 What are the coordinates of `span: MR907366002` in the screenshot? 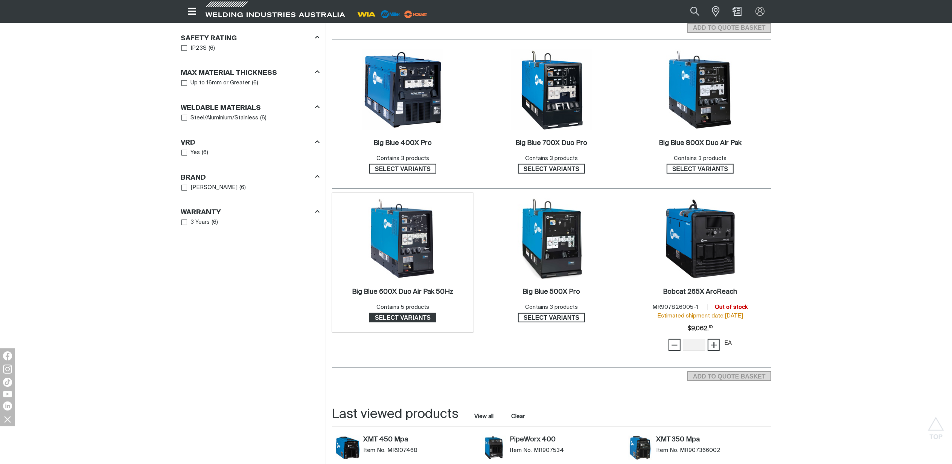 It's located at (701, 450).